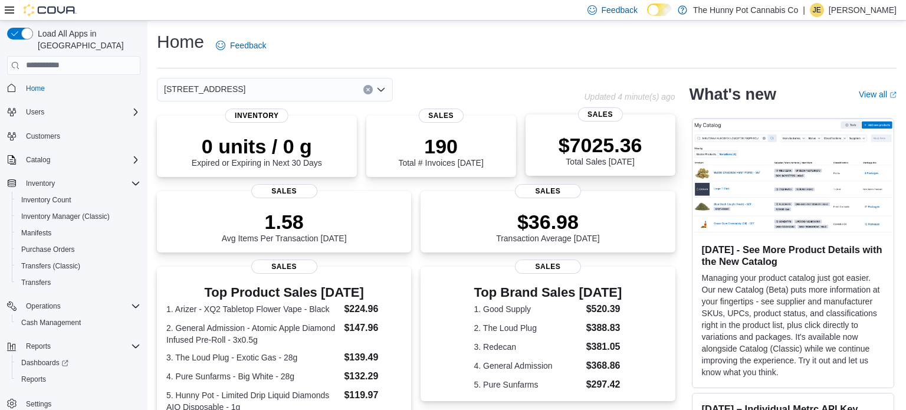  Describe the element at coordinates (78, 363) in the screenshot. I see `span: Dashboards` at that location.